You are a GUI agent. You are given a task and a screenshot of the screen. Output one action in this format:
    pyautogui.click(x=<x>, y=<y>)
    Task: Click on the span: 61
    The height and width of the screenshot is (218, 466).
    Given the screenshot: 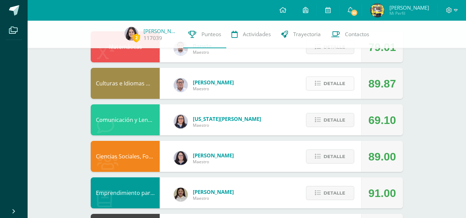 What is the action you would take?
    pyautogui.click(x=354, y=13)
    